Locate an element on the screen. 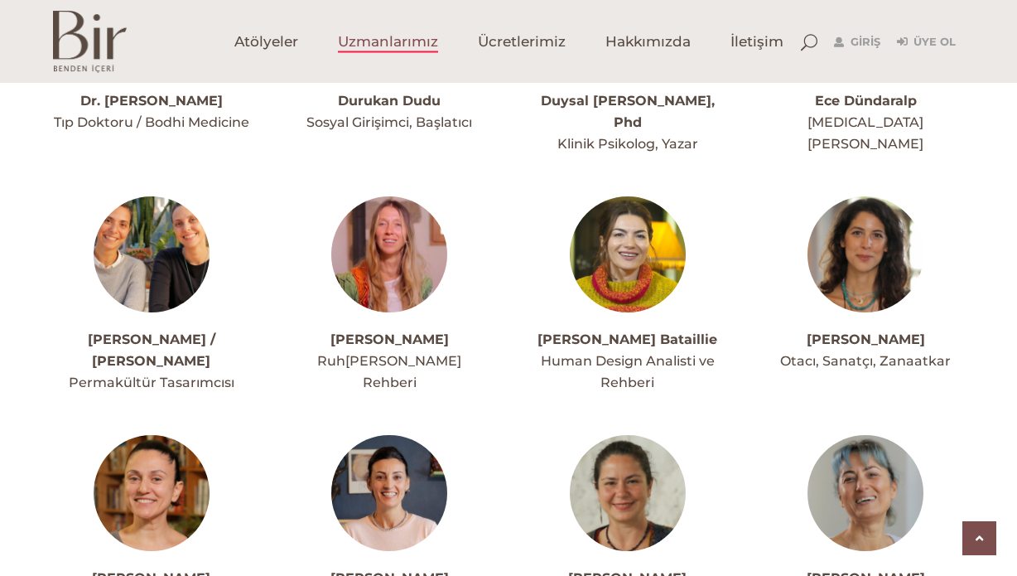 This screenshot has height=576, width=1017. span: Hakkımızda is located at coordinates (648, 41).